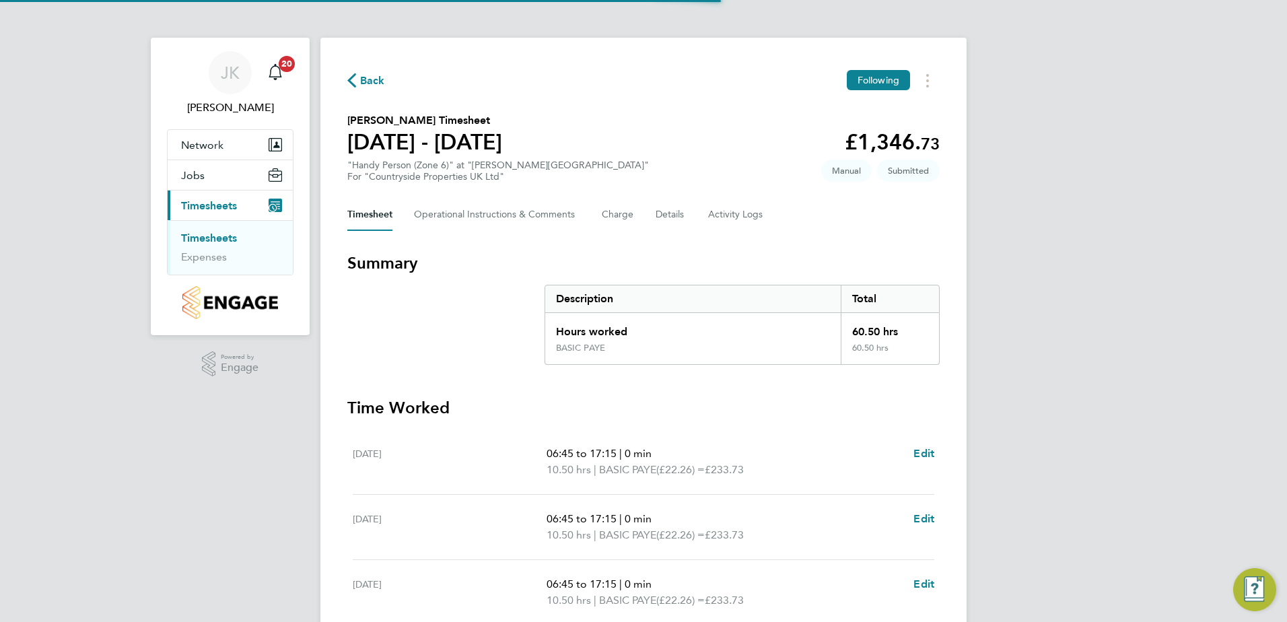 The image size is (1287, 622). I want to click on button: Activity Logs, so click(737, 215).